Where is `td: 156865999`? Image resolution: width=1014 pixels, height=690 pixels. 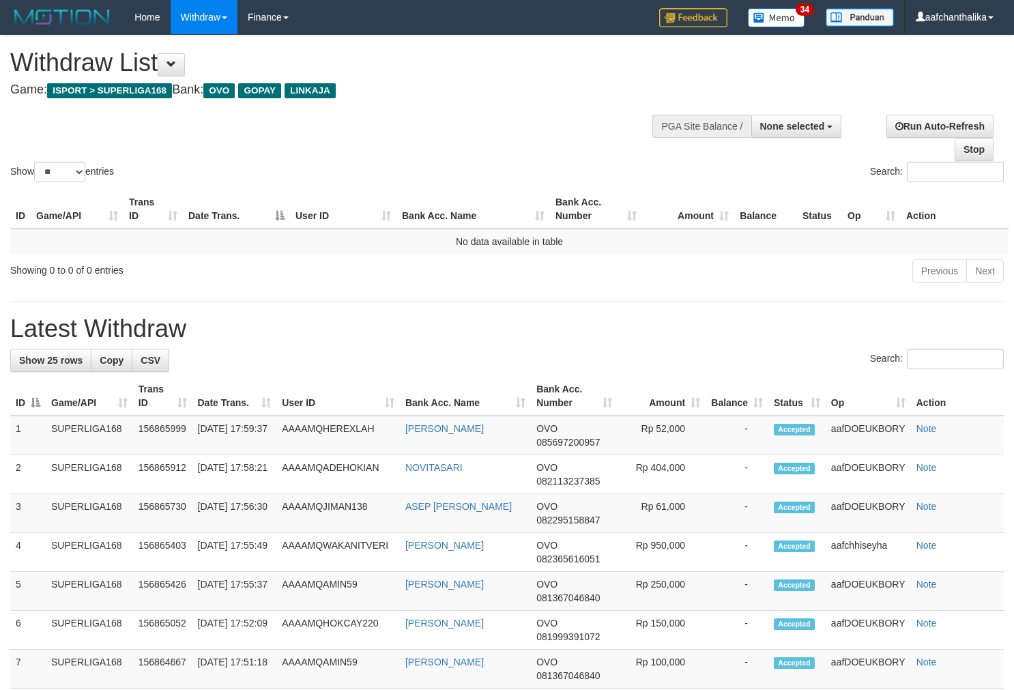 td: 156865999 is located at coordinates (162, 435).